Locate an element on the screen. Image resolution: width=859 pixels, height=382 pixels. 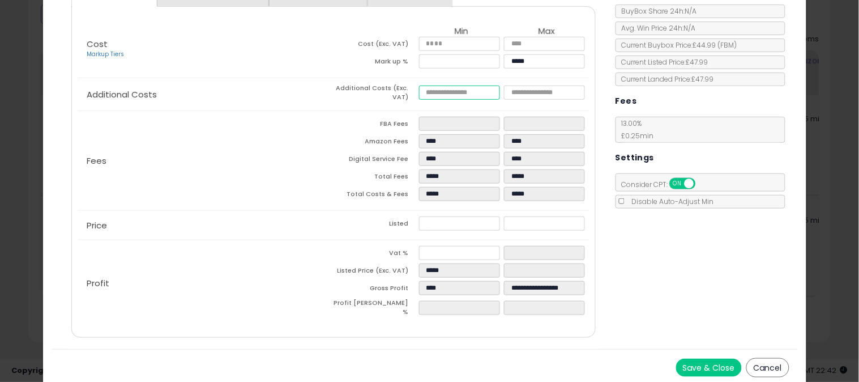
th: Max is located at coordinates (546, 32).